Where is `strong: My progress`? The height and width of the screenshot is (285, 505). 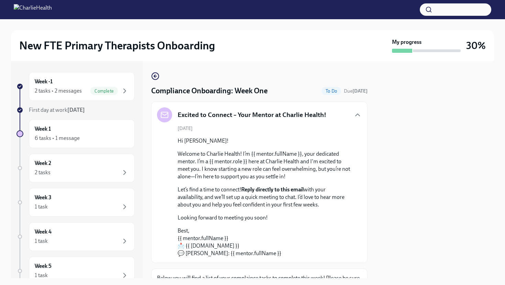 strong: My progress is located at coordinates (407, 42).